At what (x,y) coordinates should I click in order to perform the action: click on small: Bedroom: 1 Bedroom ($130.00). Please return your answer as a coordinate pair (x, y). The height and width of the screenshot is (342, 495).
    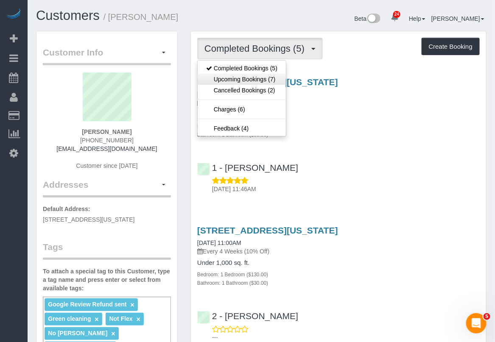
    Looking at the image, I should click on (232, 275).